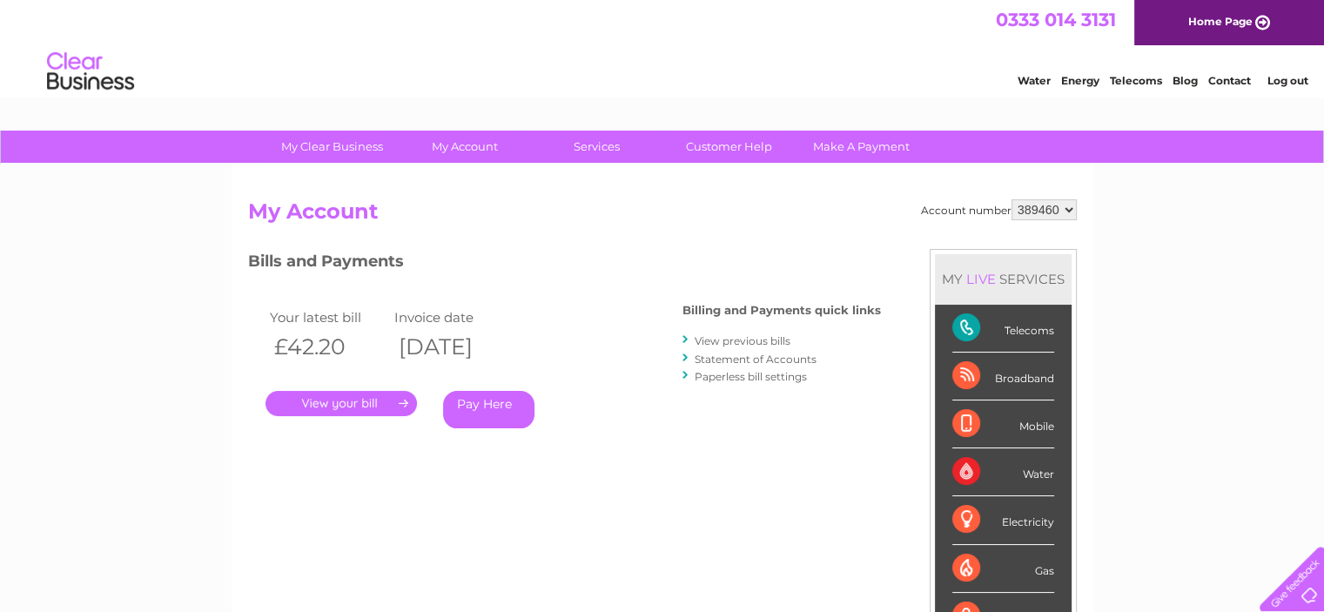 The width and height of the screenshot is (1324, 612). What do you see at coordinates (1003, 569) in the screenshot?
I see `div: Gas` at bounding box center [1003, 569].